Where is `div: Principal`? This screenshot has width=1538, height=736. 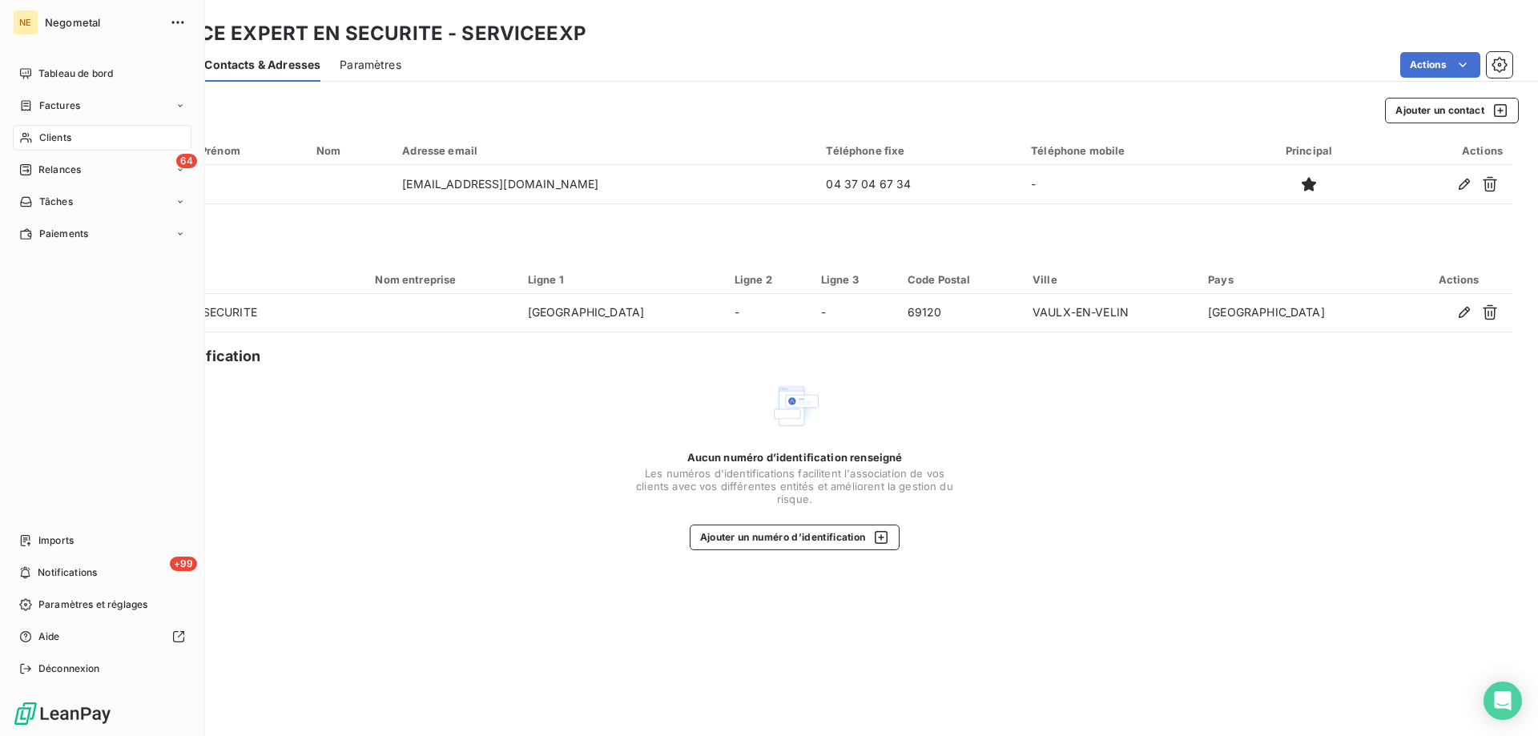 div: Principal is located at coordinates (1309, 151).